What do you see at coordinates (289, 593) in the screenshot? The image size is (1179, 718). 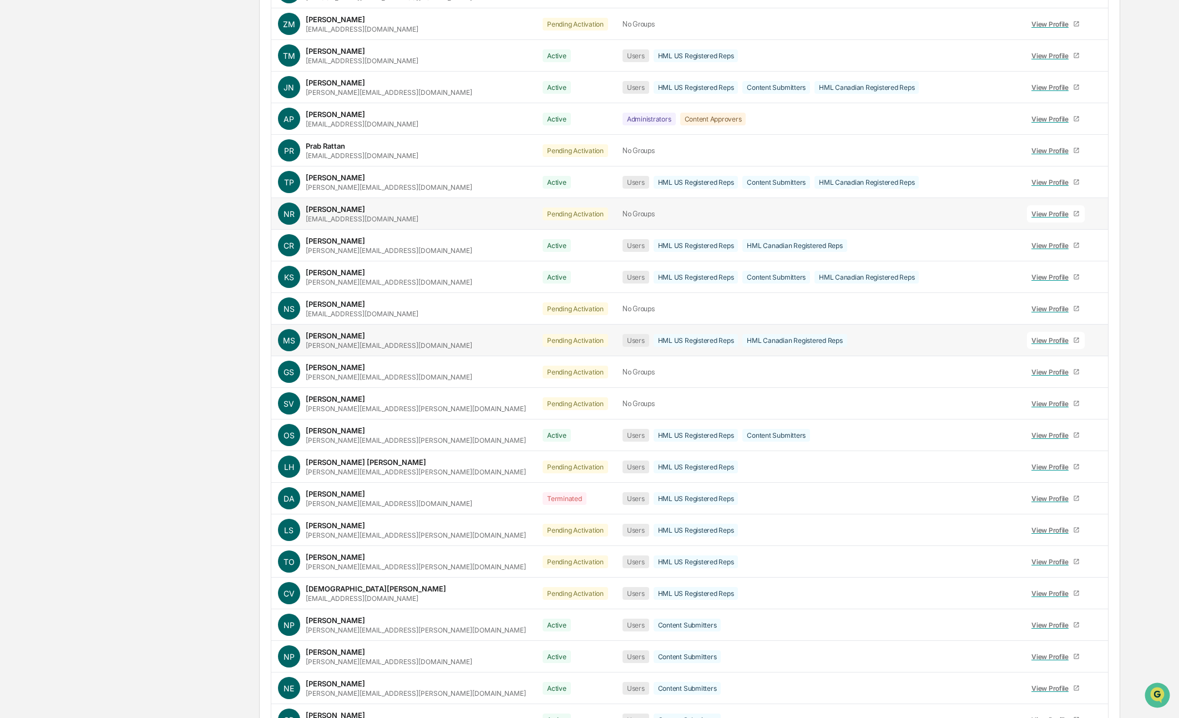 I see `span: CV` at bounding box center [289, 593].